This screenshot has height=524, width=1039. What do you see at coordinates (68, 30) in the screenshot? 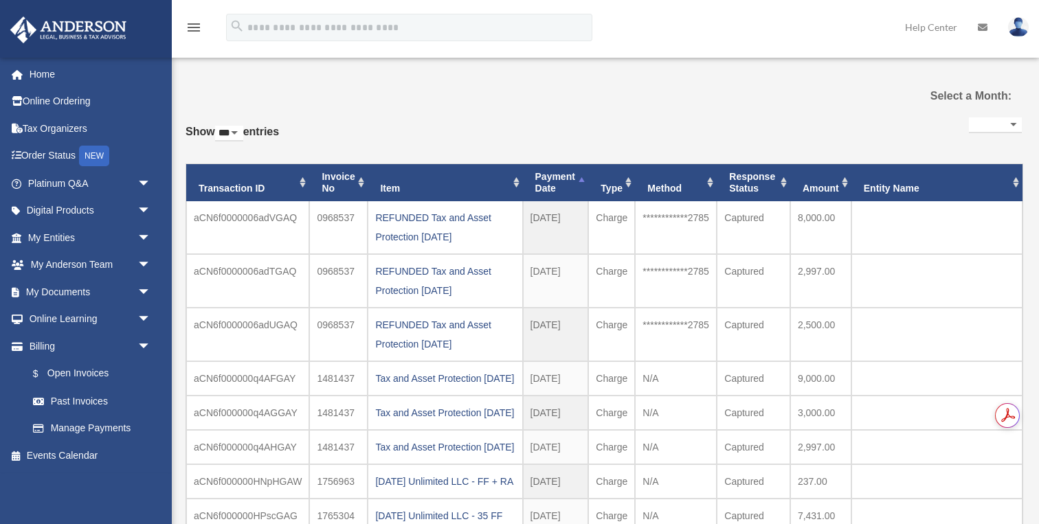
I see `img: Anderson Advisors Platinum Portal` at bounding box center [68, 30].